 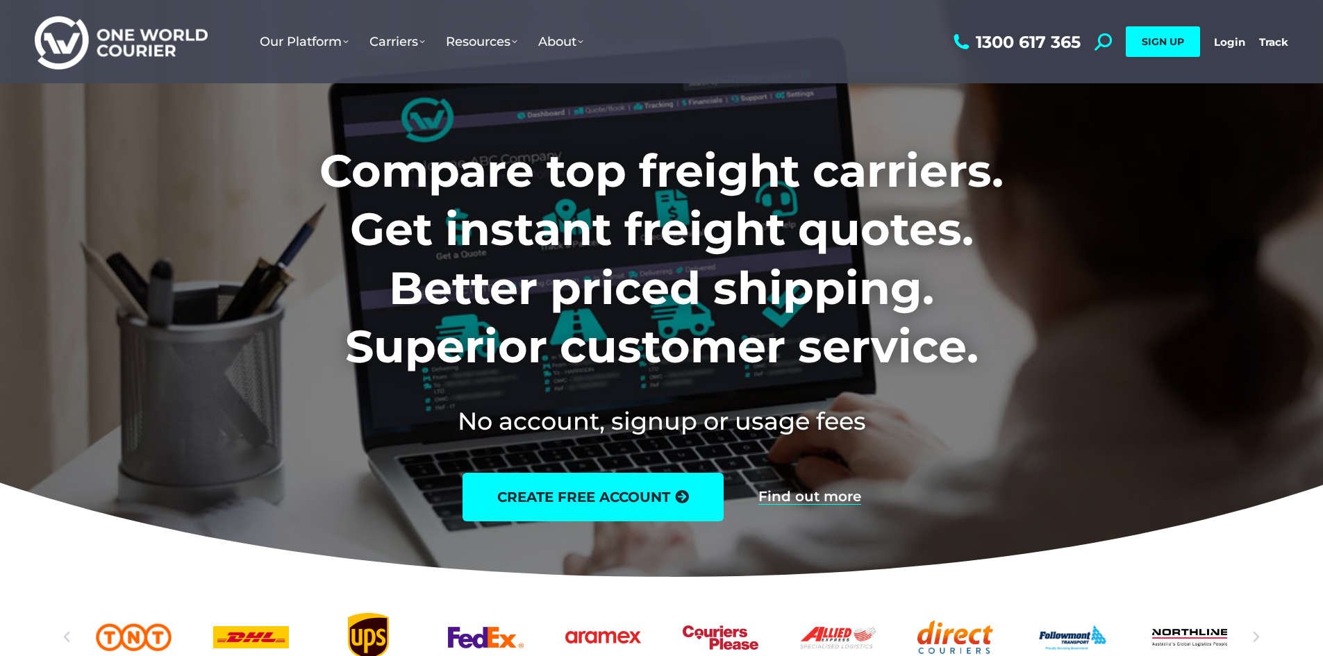 What do you see at coordinates (1274, 42) in the screenshot?
I see `a: Track` at bounding box center [1274, 42].